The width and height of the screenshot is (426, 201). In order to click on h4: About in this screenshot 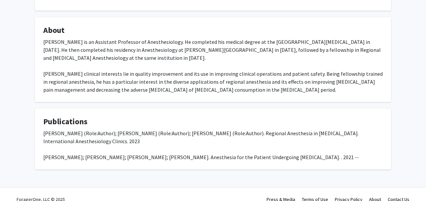, I will do `click(213, 30)`.